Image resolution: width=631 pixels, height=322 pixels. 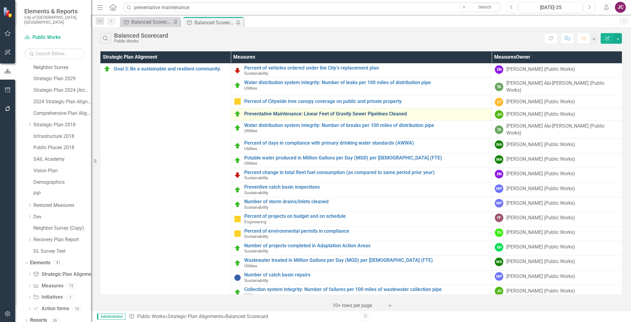 What do you see at coordinates (62, 147) in the screenshot?
I see `a: Public Places 2018` at bounding box center [62, 147].